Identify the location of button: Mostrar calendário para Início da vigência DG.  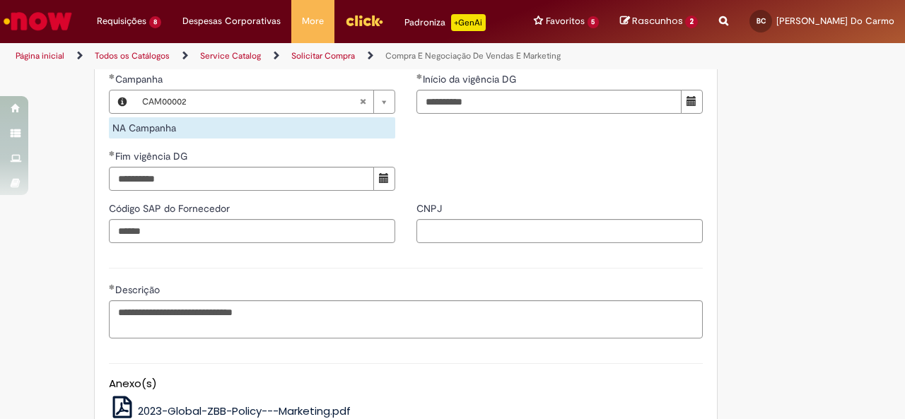
(691, 102).